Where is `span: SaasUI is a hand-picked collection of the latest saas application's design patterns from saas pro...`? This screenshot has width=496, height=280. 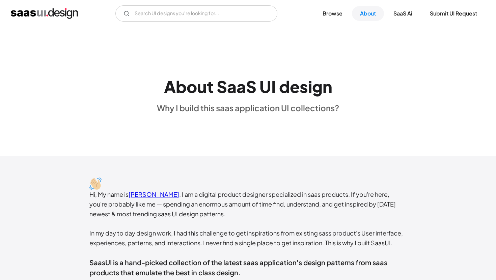 span: SaasUI is a hand-picked collection of the latest saas application's design patterns from saas pro... is located at coordinates (238, 268).